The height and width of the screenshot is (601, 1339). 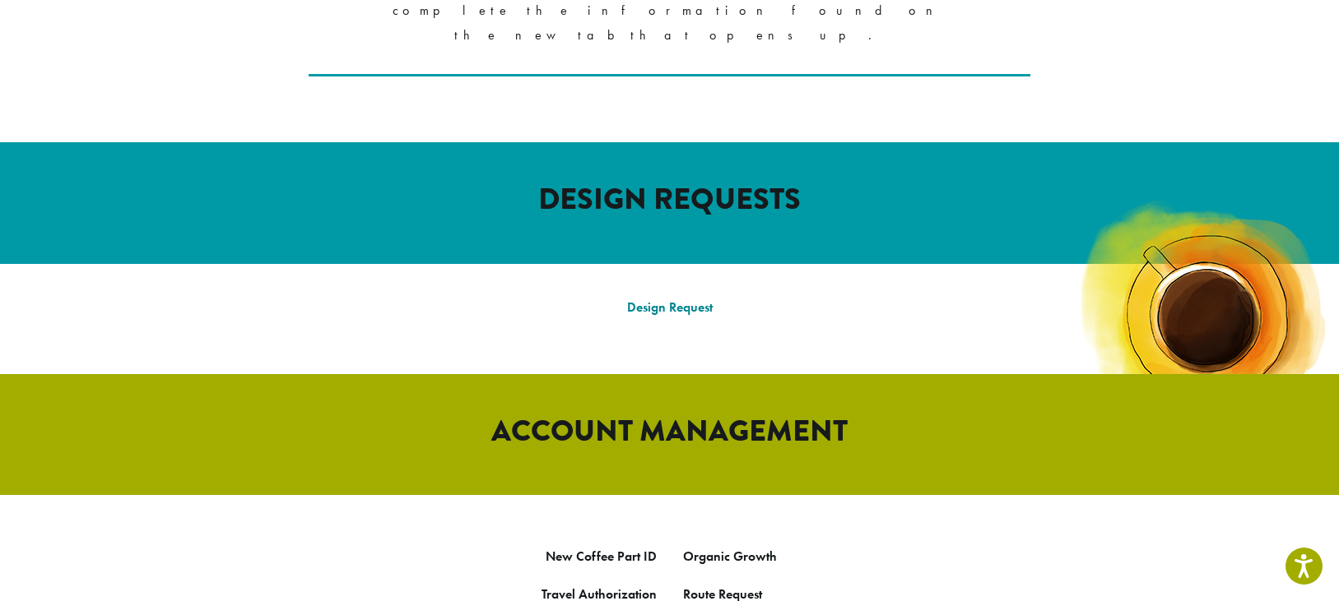 What do you see at coordinates (730, 556) in the screenshot?
I see `a: Organic Growth` at bounding box center [730, 556].